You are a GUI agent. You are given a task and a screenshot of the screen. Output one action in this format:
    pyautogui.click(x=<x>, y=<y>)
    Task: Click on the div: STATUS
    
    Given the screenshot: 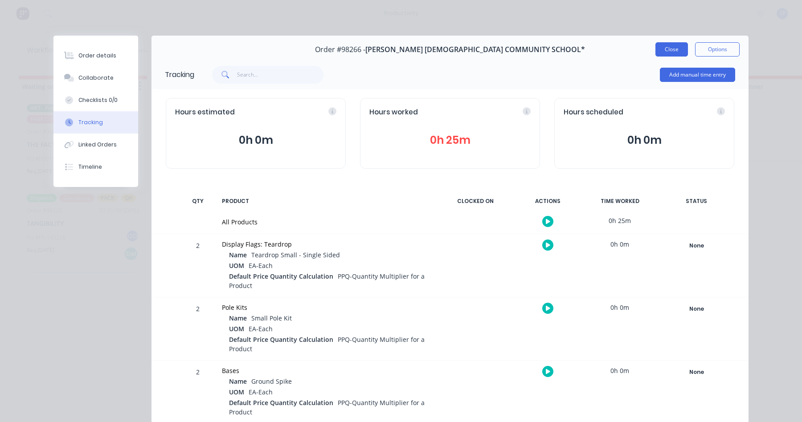 What is the action you would take?
    pyautogui.click(x=696, y=201)
    